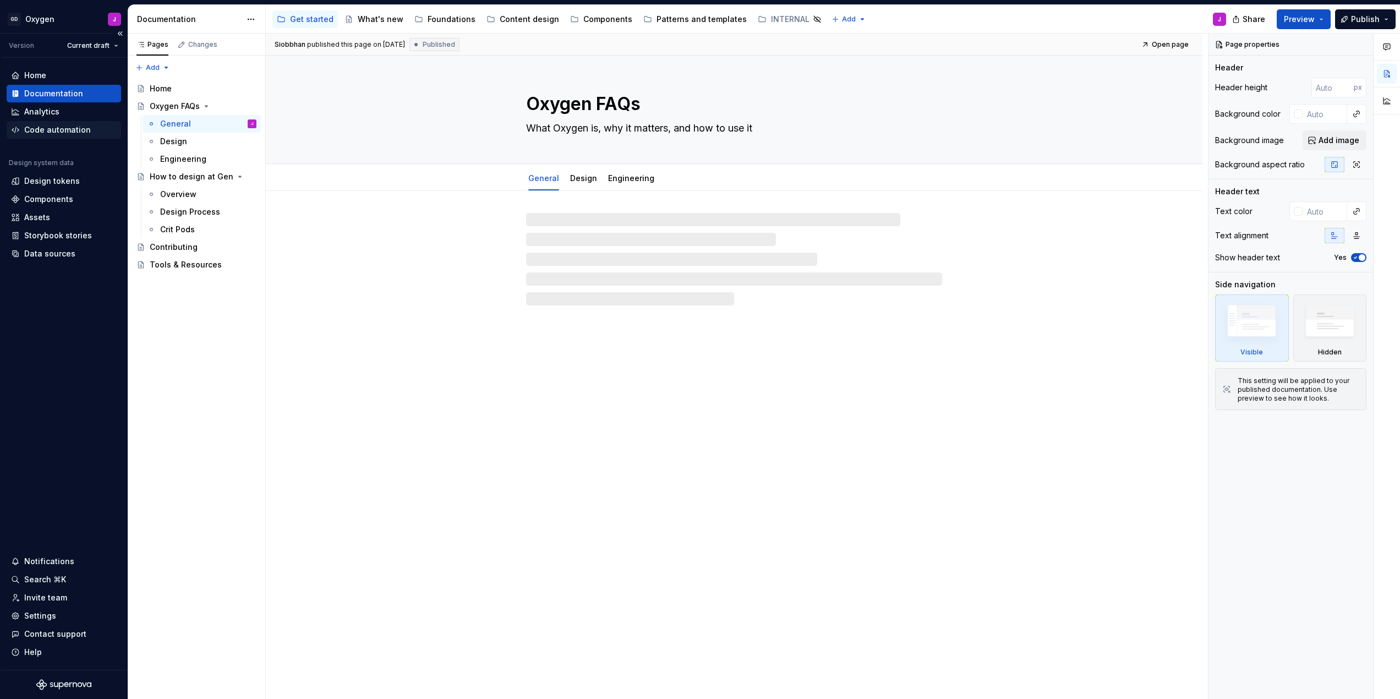  Describe the element at coordinates (64, 685) in the screenshot. I see `svg: Supernova Logo` at that location.